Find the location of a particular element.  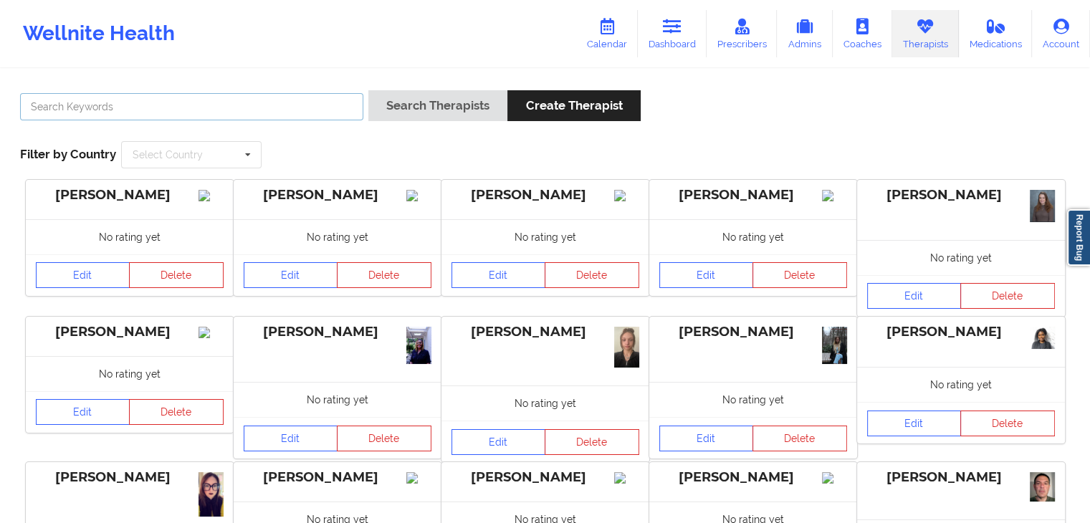

img: 26c9f11c-092e-47a4-8012-d104f115c883_IMG_0342.jpeg is located at coordinates (211, 494).